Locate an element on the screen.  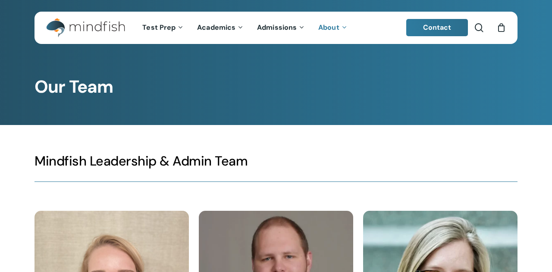
h3: Mindfish Leadership & Admin Team is located at coordinates (276, 161).